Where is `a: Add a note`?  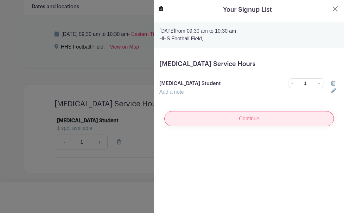 a: Add a note is located at coordinates (171, 92).